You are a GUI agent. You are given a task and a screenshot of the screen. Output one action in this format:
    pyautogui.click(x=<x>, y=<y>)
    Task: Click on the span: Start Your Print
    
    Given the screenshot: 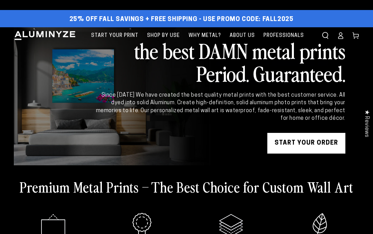 What is the action you would take?
    pyautogui.click(x=115, y=36)
    